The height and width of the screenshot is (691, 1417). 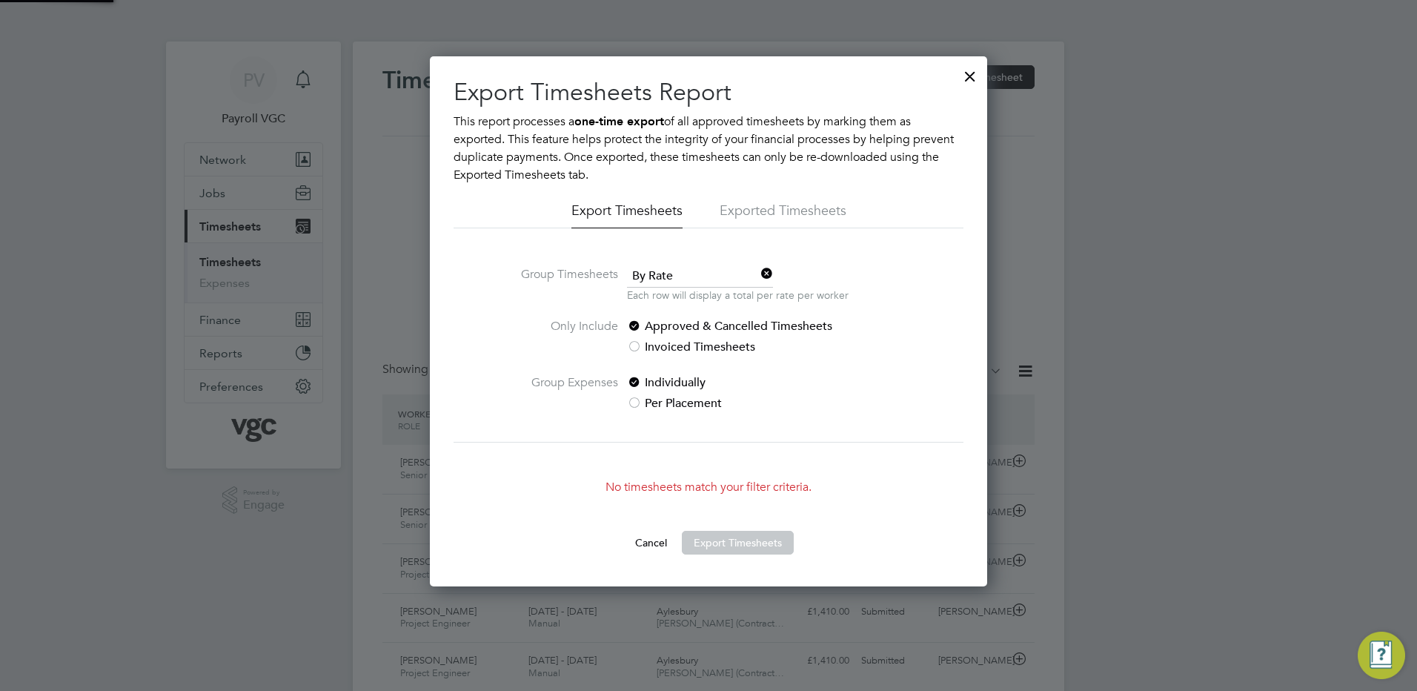 I want to click on button: Export Timesheets, so click(x=737, y=542).